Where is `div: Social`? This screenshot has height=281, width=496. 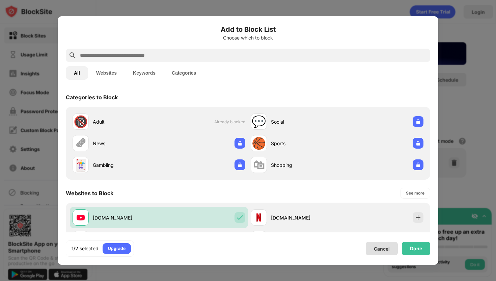 div: Social is located at coordinates (304, 121).